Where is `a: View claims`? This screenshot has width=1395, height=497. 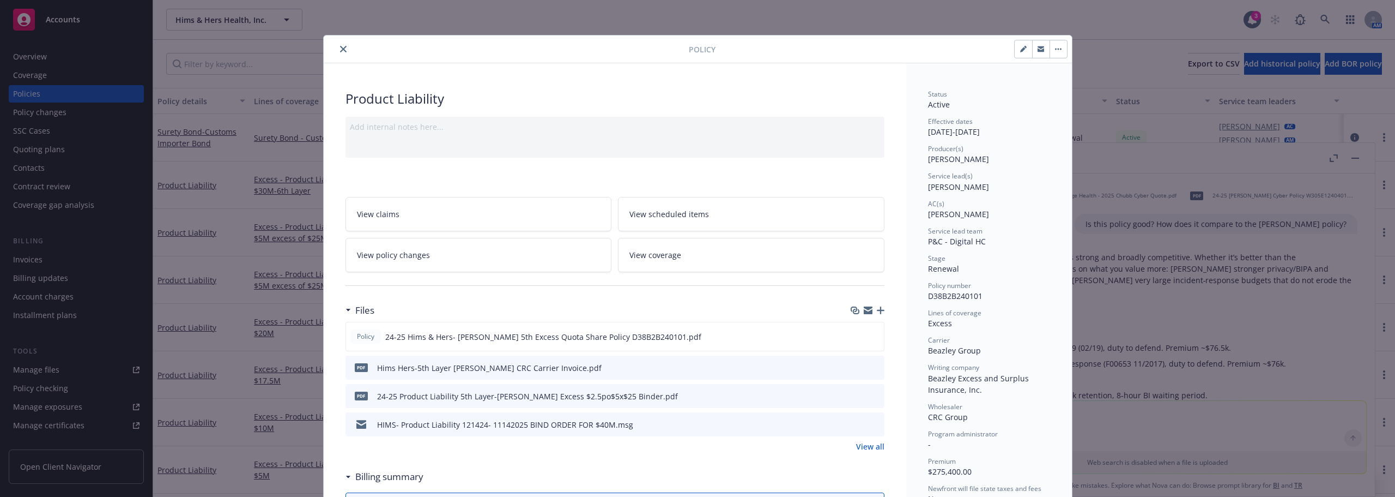
a: View claims is located at coordinates (479, 214).